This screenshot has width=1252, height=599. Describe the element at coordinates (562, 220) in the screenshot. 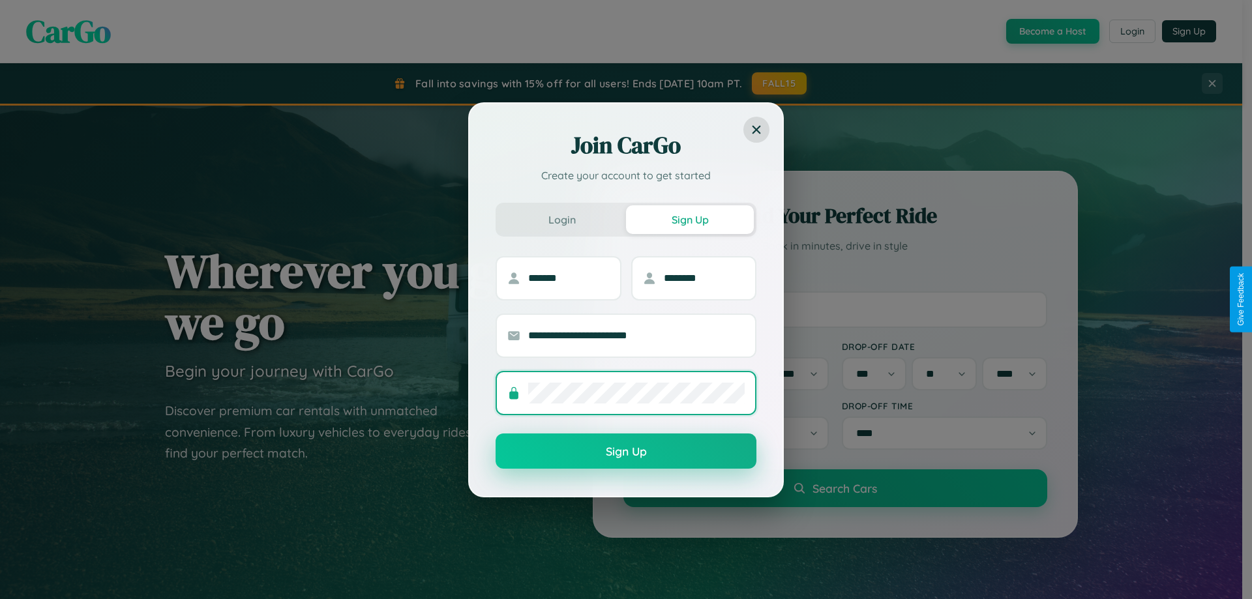

I see `button: Login` at that location.